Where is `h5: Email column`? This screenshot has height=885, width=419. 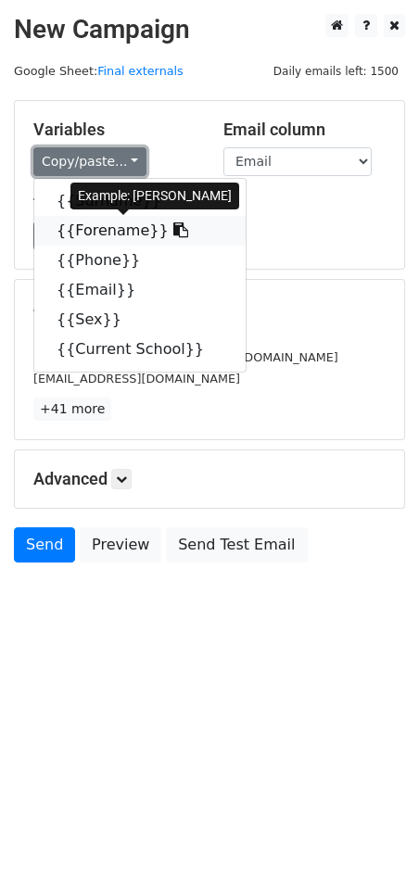 h5: Email column is located at coordinates (304, 130).